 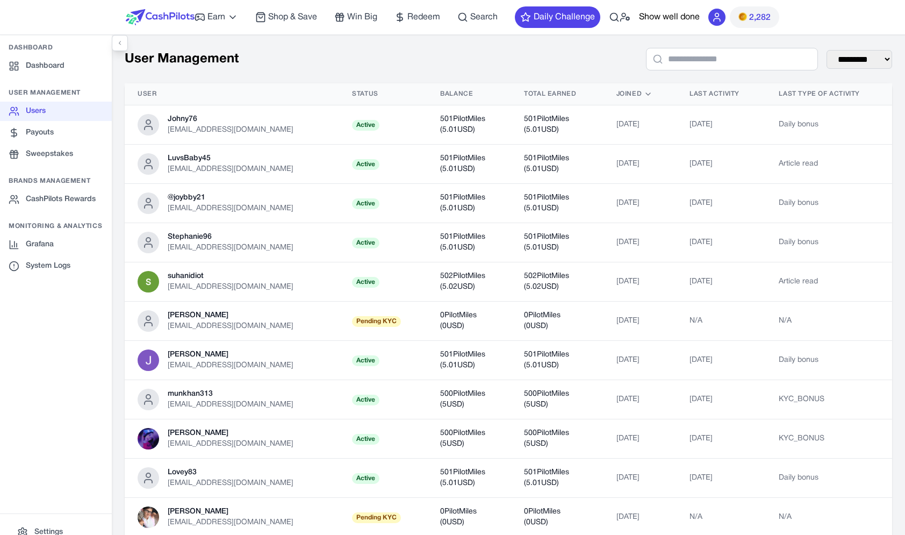 I want to click on div: suhanidiot, so click(x=231, y=276).